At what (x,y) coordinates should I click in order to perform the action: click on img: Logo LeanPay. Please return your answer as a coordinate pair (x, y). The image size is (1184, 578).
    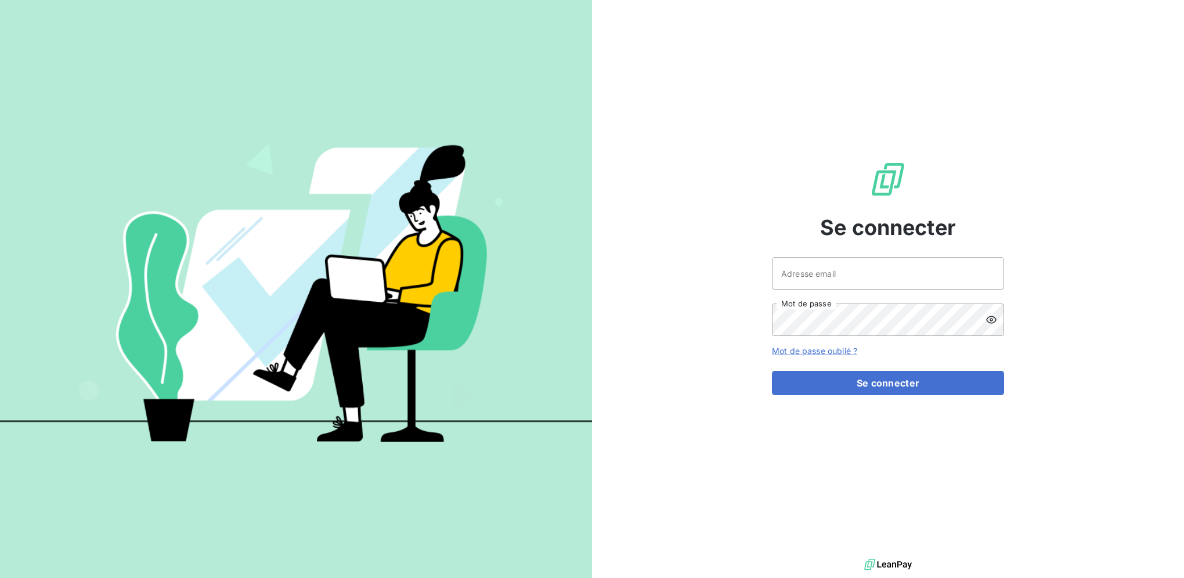
    Looking at the image, I should click on (888, 179).